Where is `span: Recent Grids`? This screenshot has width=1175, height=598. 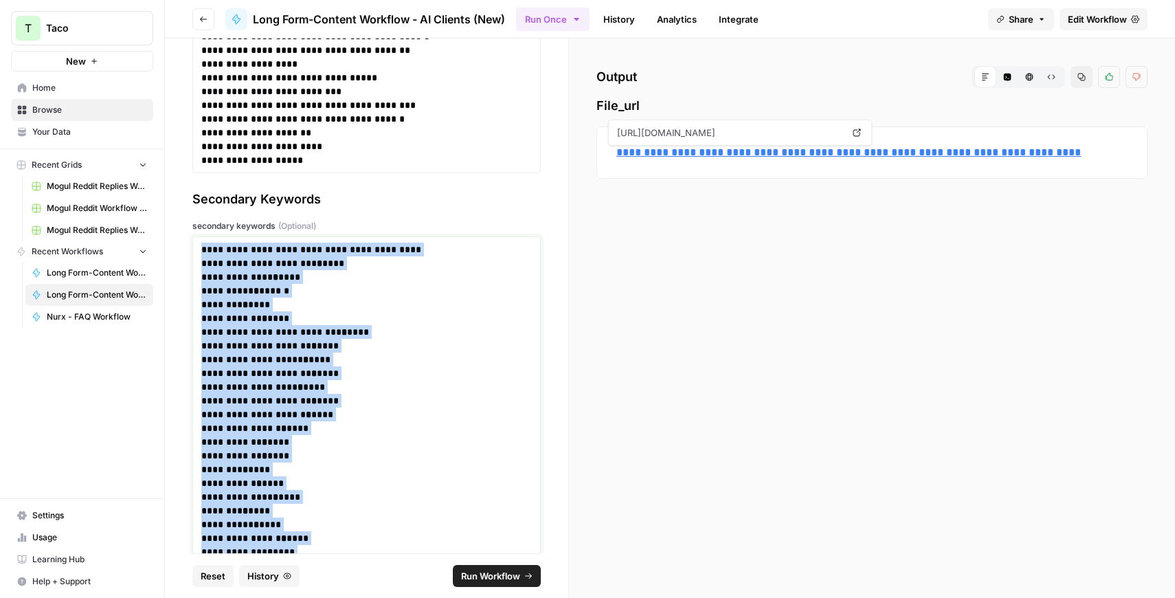 span: Recent Grids is located at coordinates (56, 165).